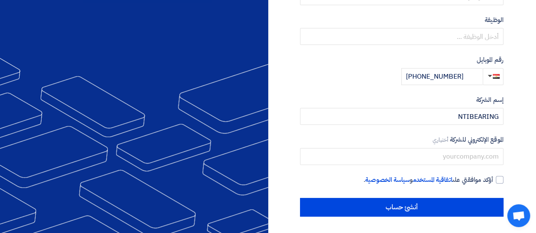 This screenshot has height=233, width=536. I want to click on label: رقم الموبايل, so click(401, 60).